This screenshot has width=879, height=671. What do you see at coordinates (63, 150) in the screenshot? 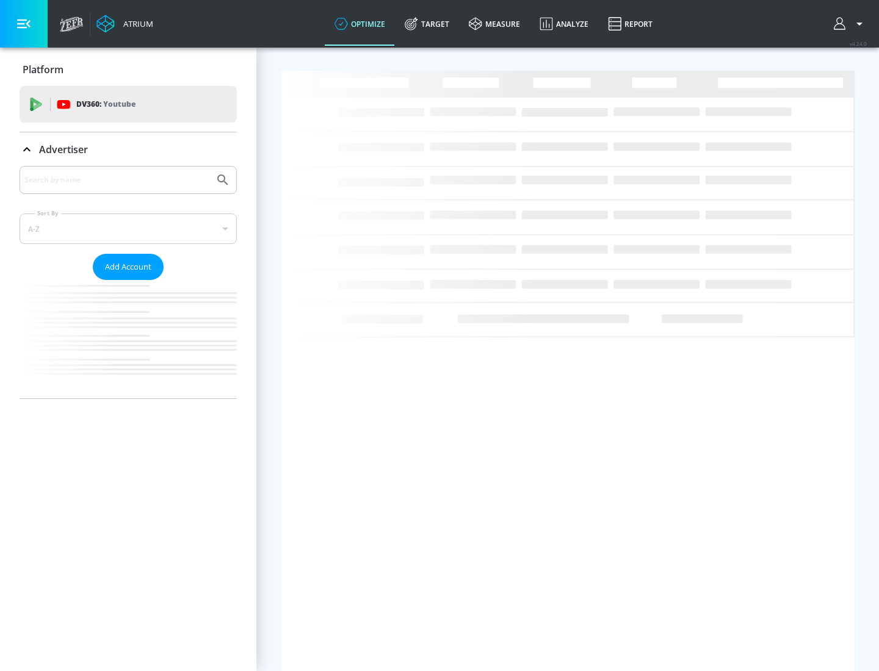
I see `p: Advertiser` at bounding box center [63, 150].